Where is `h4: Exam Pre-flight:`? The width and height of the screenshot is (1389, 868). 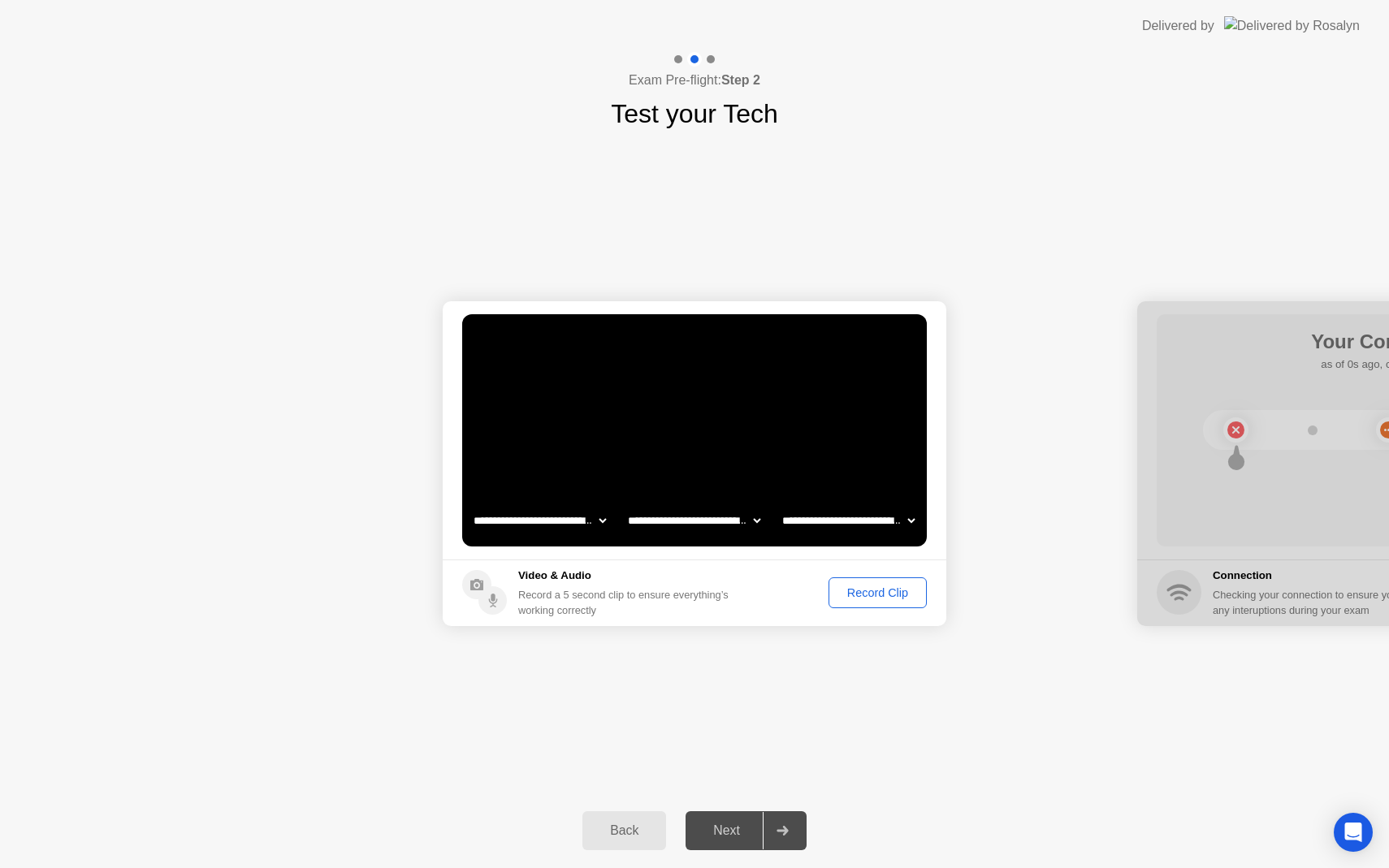
h4: Exam Pre-flight: is located at coordinates (694, 81).